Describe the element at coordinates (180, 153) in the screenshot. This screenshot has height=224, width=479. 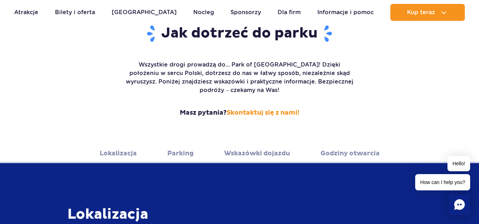
I see `a: Parking` at that location.